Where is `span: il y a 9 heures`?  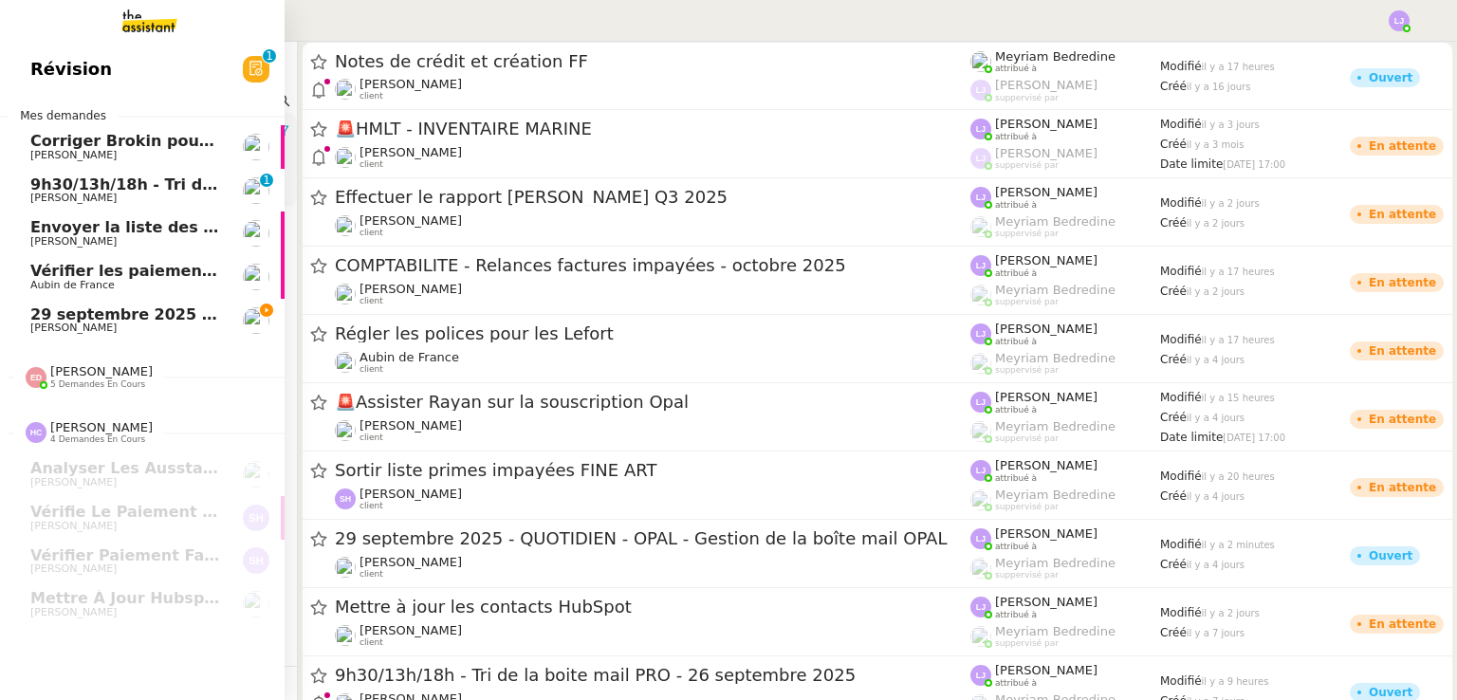
span: il y a 9 heures is located at coordinates (1235, 681).